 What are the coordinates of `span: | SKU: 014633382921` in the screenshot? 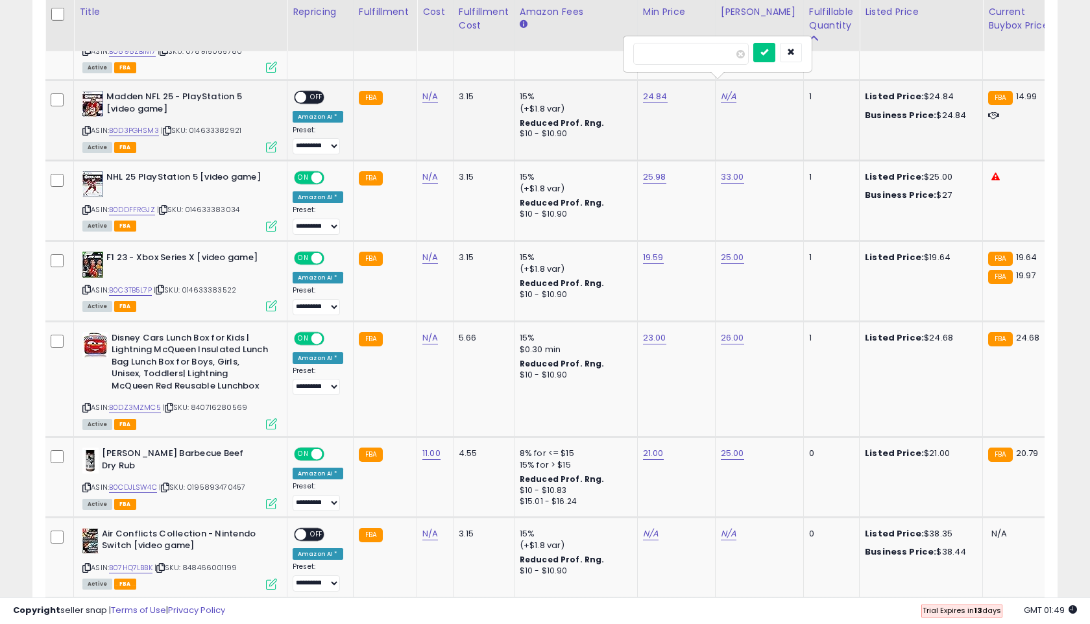 It's located at (201, 130).